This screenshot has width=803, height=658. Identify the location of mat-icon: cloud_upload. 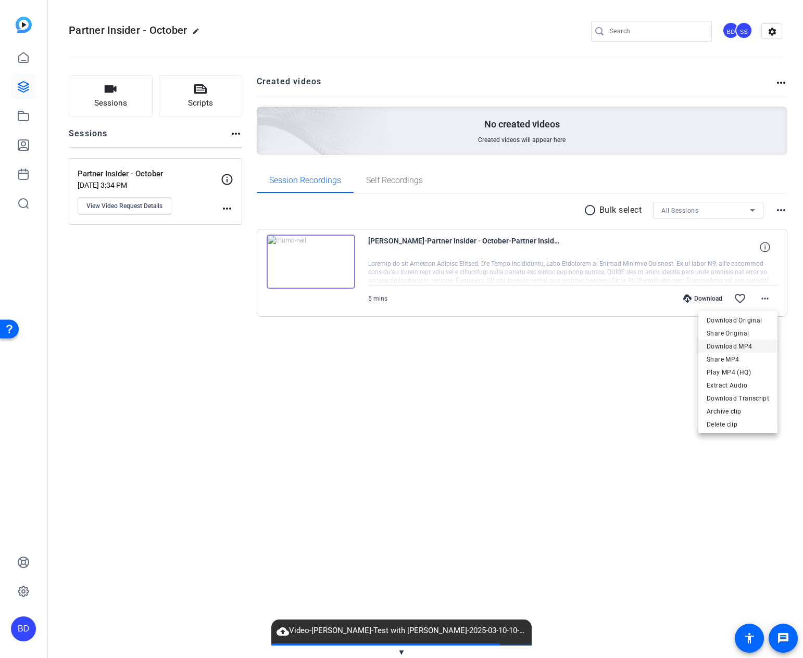
(283, 632).